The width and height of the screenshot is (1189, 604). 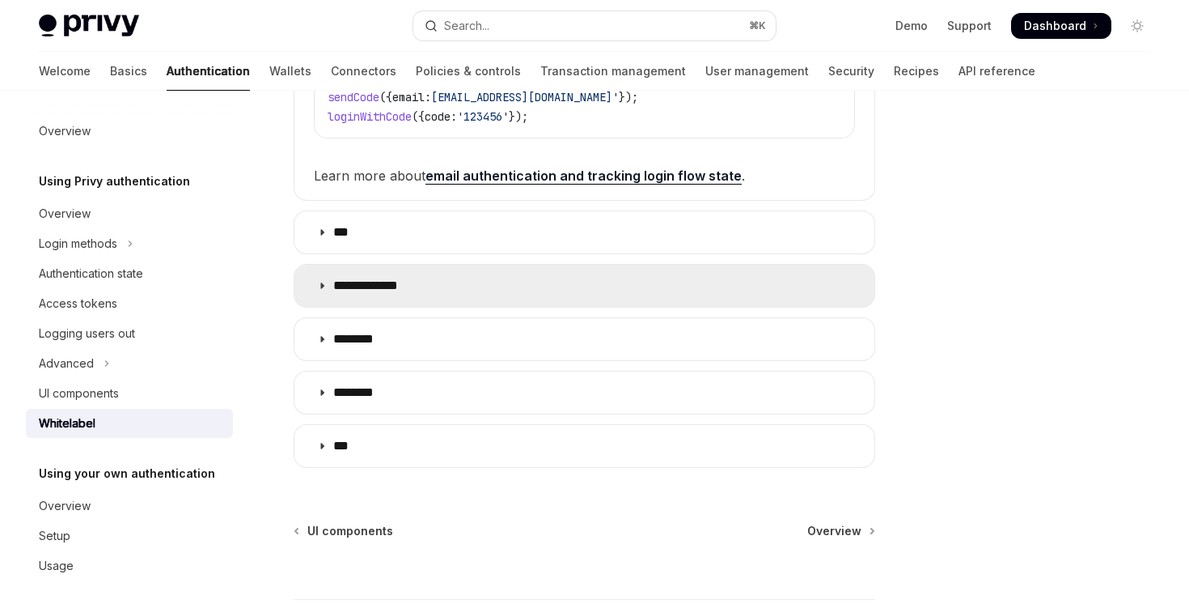 I want to click on div: Logging users out, so click(x=87, y=333).